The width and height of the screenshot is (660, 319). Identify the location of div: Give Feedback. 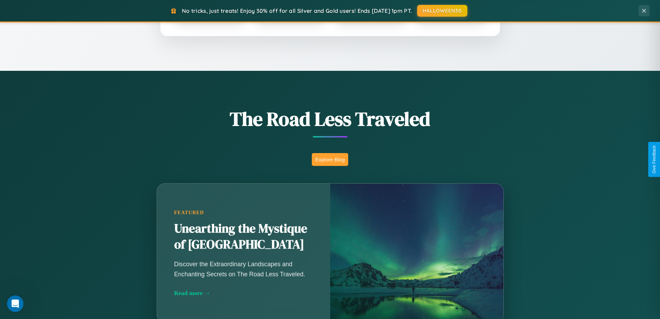
(655, 159).